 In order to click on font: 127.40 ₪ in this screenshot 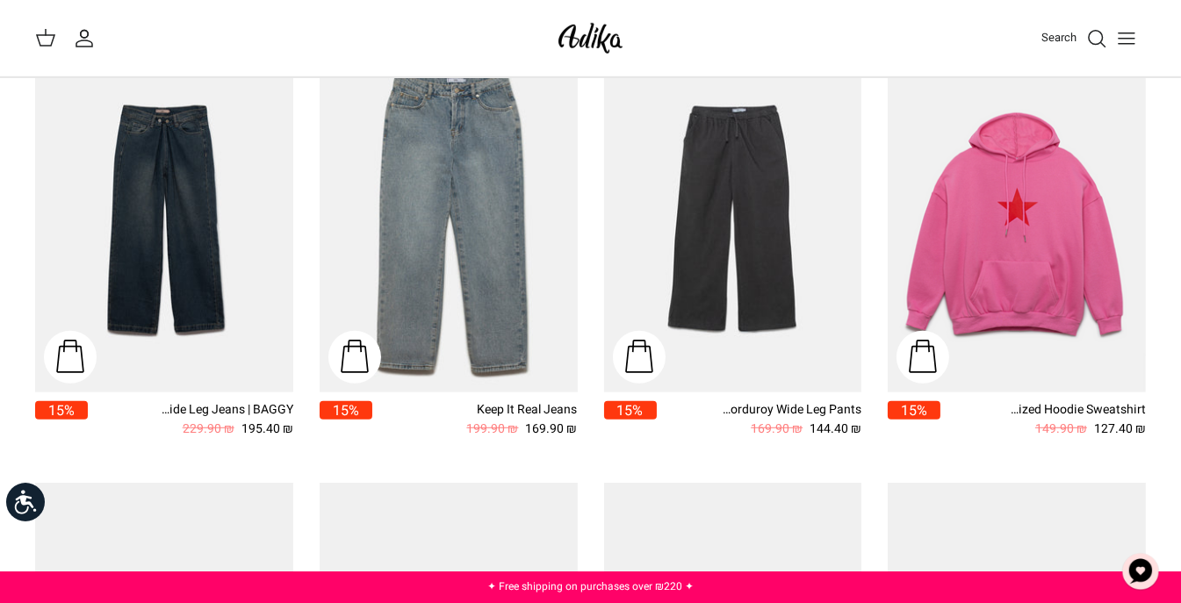, I will do `click(1119, 428)`.